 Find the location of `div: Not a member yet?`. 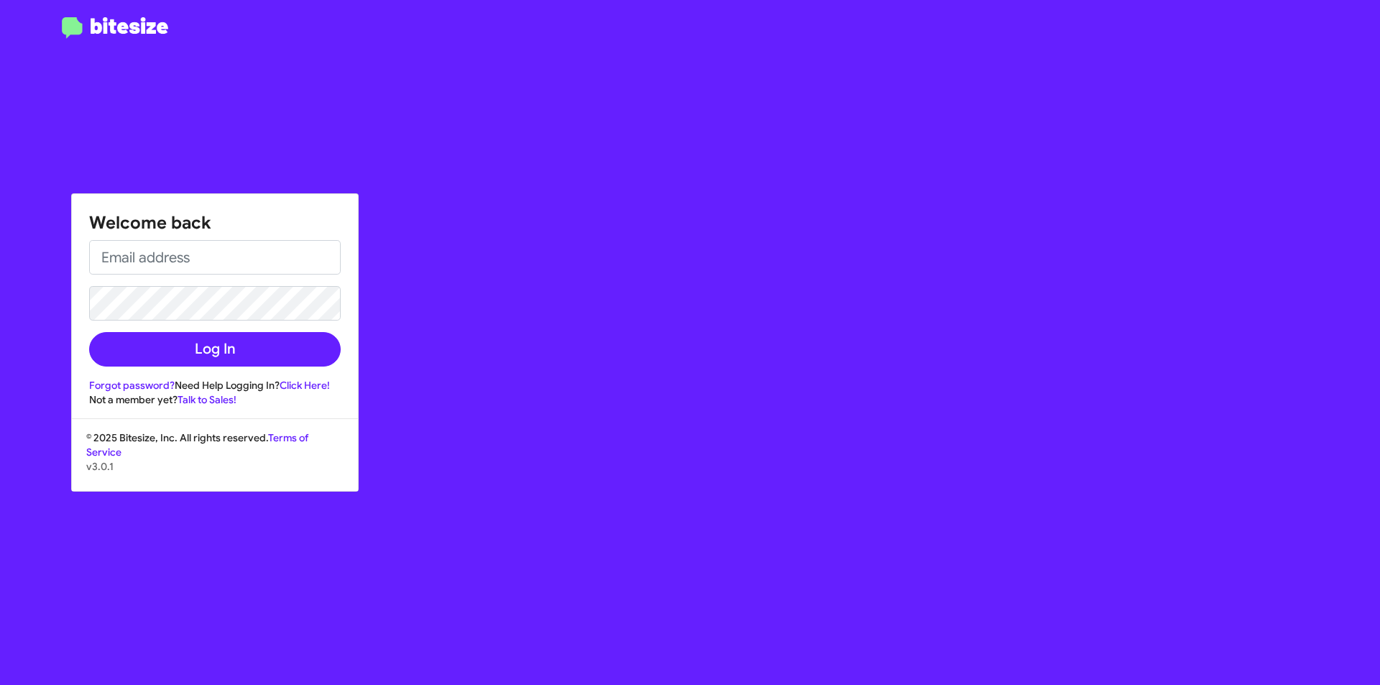

div: Not a member yet? is located at coordinates (215, 400).